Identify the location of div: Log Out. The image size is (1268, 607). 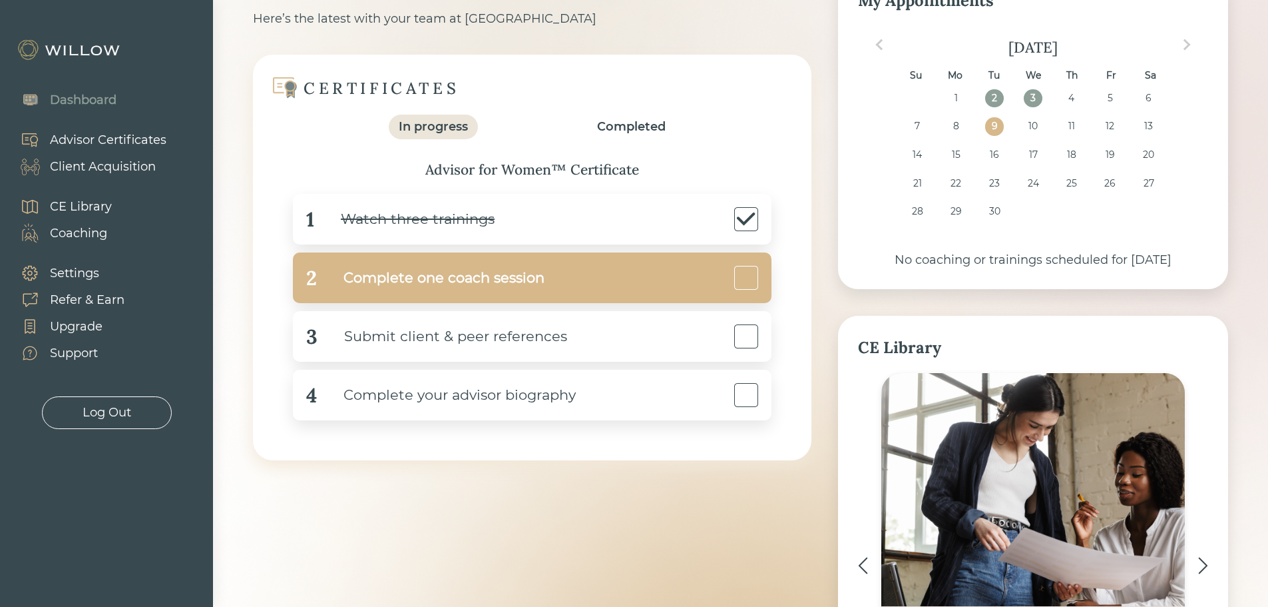
(107, 412).